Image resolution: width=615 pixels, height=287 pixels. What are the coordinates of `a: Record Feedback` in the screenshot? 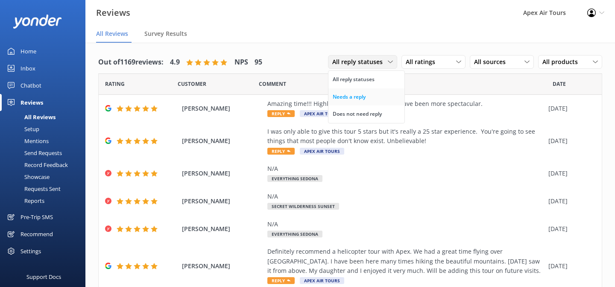 It's located at (45, 165).